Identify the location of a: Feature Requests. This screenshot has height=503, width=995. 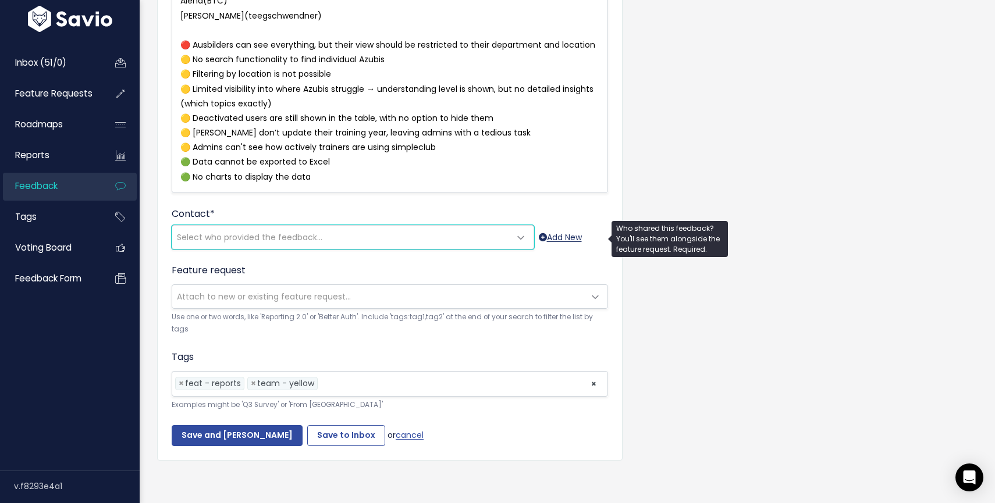
(49, 94).